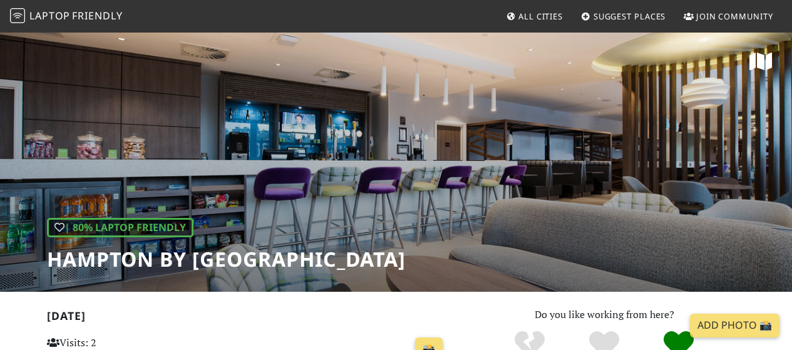 This screenshot has height=350, width=792. What do you see at coordinates (729, 16) in the screenshot?
I see `a: Join Community` at bounding box center [729, 16].